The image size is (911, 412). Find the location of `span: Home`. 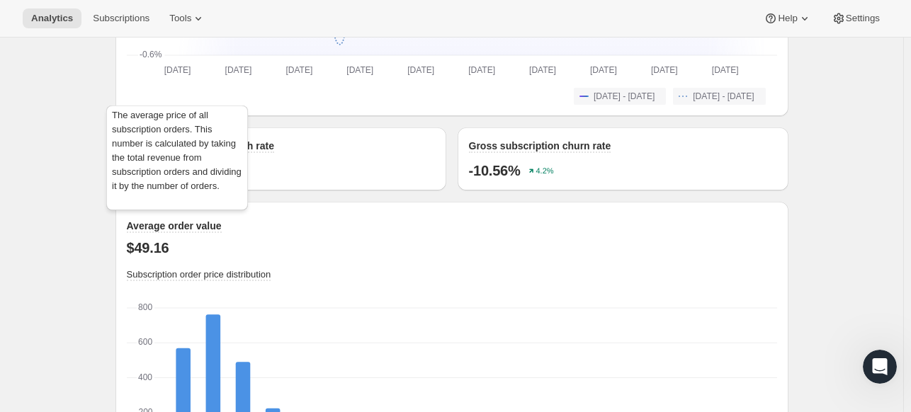

span: Home is located at coordinates (70, 308).